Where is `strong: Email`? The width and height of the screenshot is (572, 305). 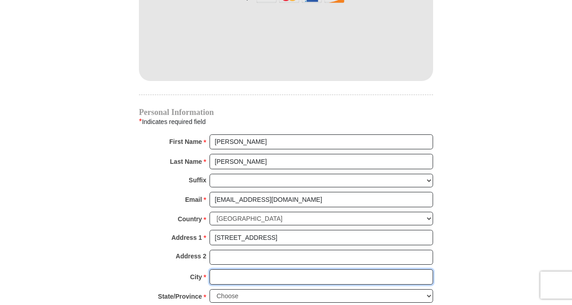 strong: Email is located at coordinates (193, 200).